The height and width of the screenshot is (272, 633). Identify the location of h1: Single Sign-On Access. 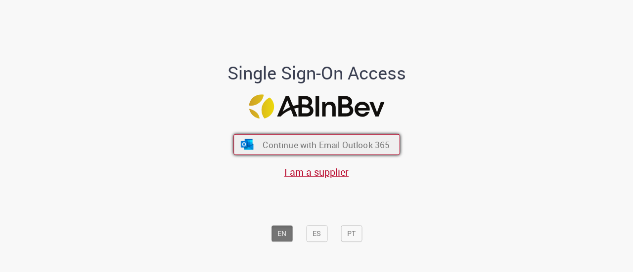
(316, 73).